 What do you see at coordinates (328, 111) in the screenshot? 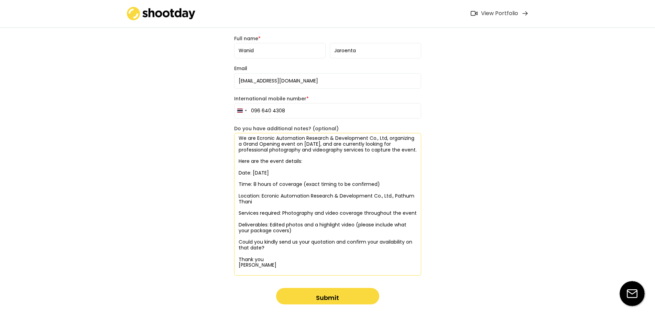
I see `input: 081 234 5678` at bounding box center [328, 111].